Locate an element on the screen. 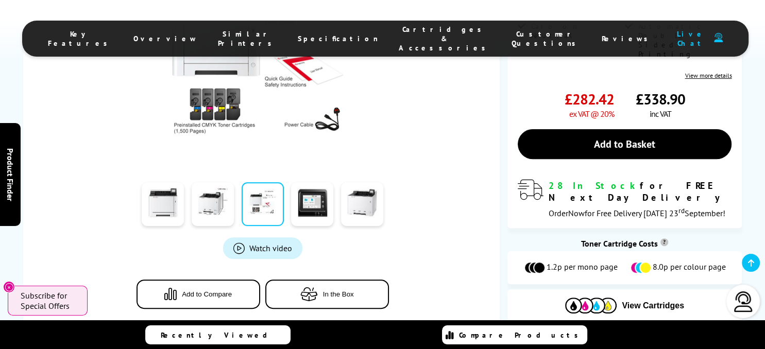 The width and height of the screenshot is (765, 349). span: Cartridges & Accessories is located at coordinates (445, 39).